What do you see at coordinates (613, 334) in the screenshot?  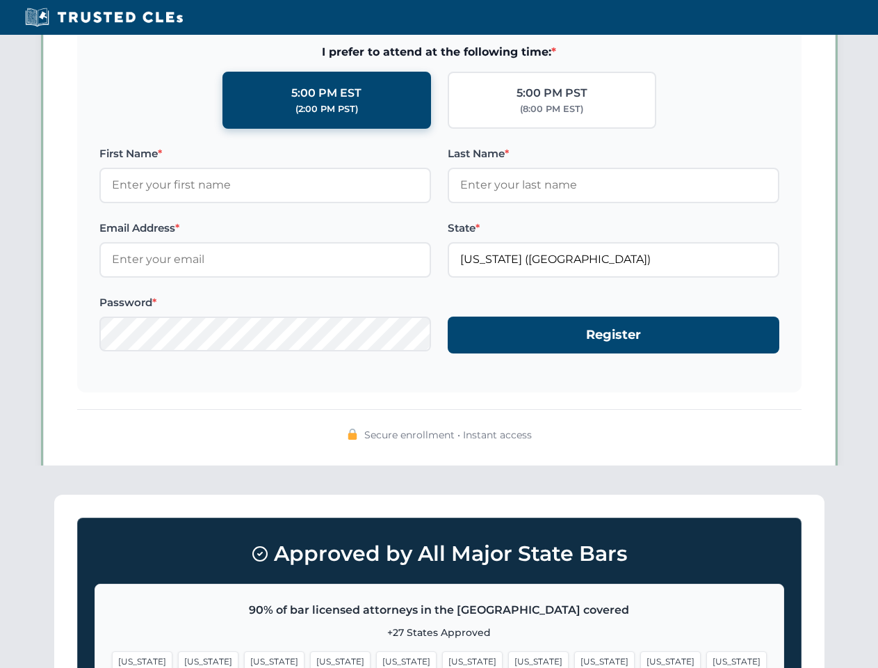 I see `button: Register` at bounding box center [613, 334].